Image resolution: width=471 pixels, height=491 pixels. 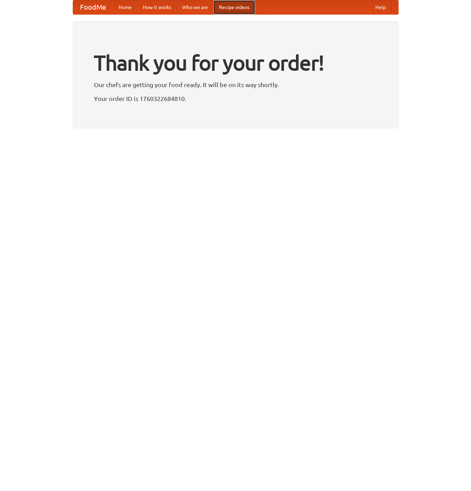 I want to click on a: Who we are, so click(x=195, y=7).